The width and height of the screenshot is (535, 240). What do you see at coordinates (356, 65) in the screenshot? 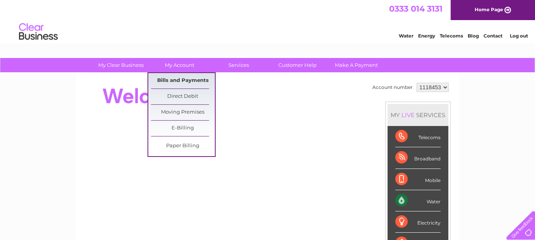
I see `a: Make A Payment` at bounding box center [356, 65].